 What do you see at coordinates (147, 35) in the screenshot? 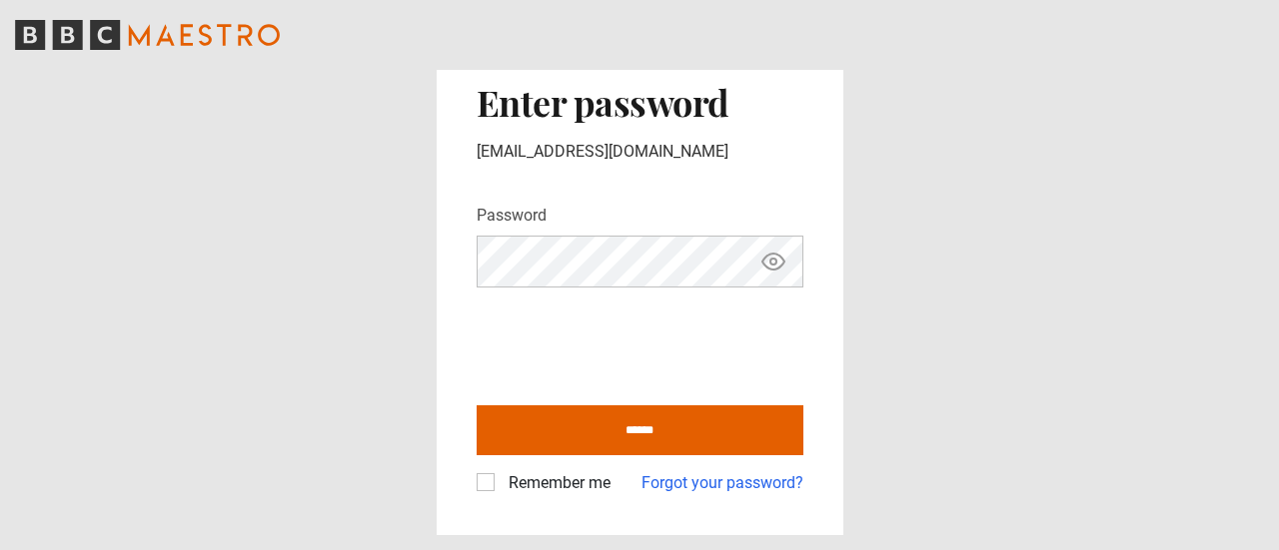
I see `svg: BBC Maestro` at bounding box center [147, 35].